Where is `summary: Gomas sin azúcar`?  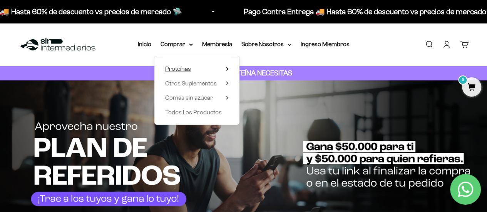
summary: Gomas sin azúcar is located at coordinates (197, 98).